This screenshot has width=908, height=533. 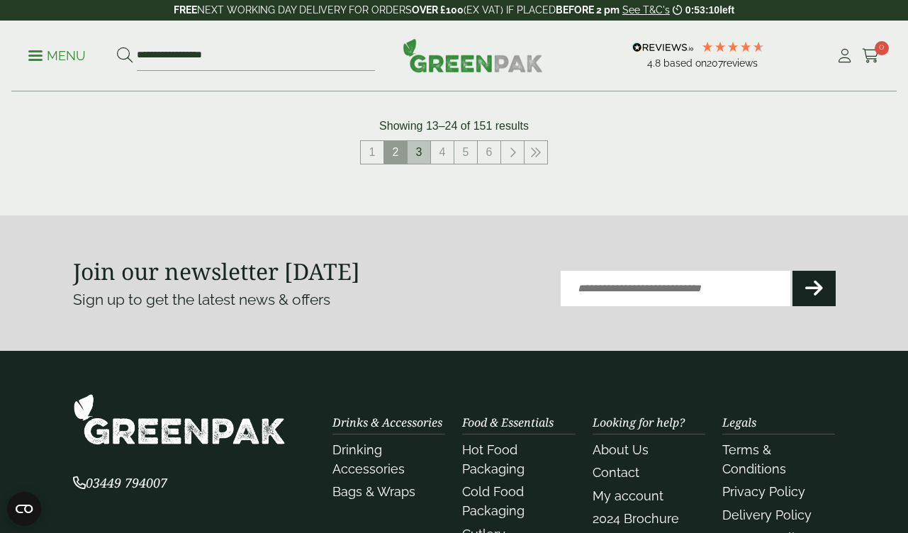 What do you see at coordinates (369, 460) in the screenshot?
I see `a: Drinking Accessories` at bounding box center [369, 460].